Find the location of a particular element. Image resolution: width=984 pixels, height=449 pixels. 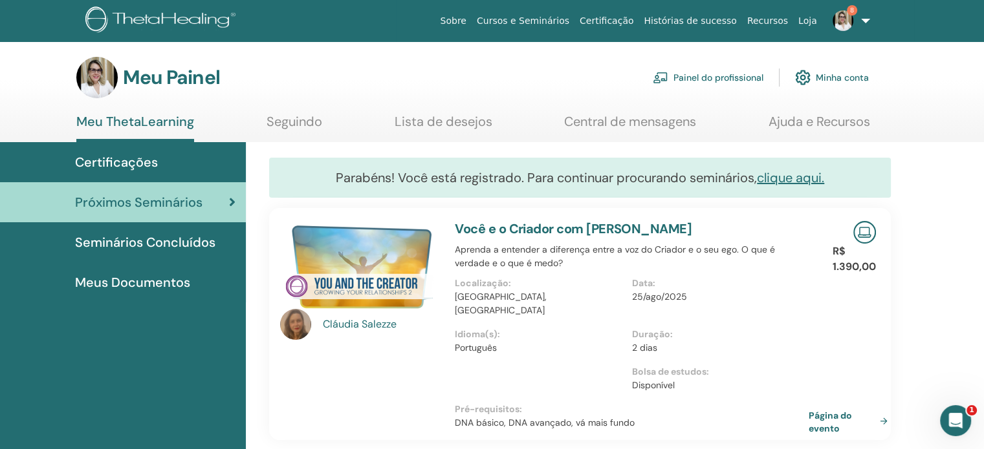

font: 1 is located at coordinates (971, 410).